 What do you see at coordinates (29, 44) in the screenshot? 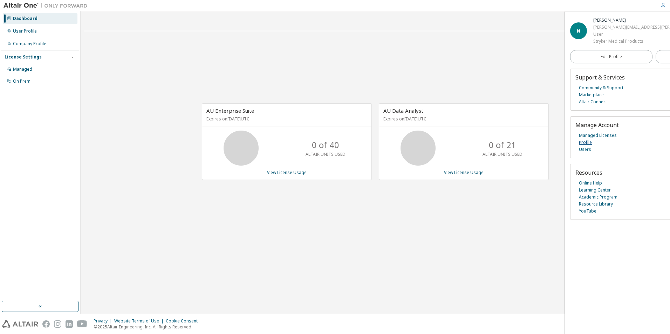
I see `div: Company Profile` at bounding box center [29, 44].